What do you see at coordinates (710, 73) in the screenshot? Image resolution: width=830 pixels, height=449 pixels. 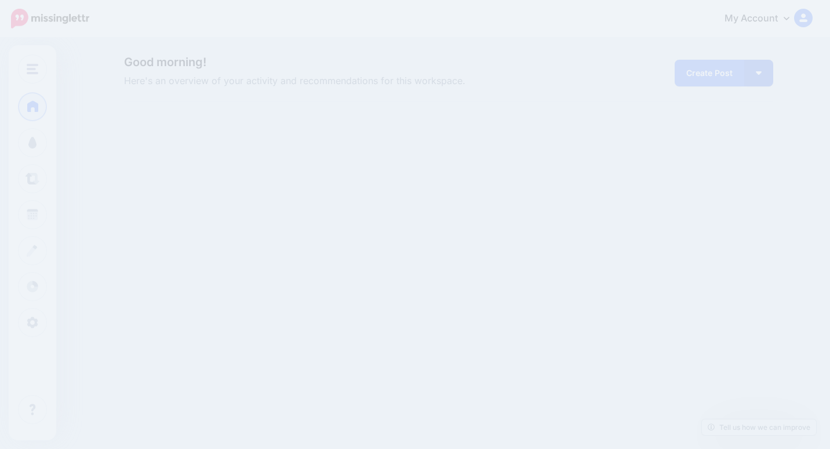 I see `a: Create Post` at bounding box center [710, 73].